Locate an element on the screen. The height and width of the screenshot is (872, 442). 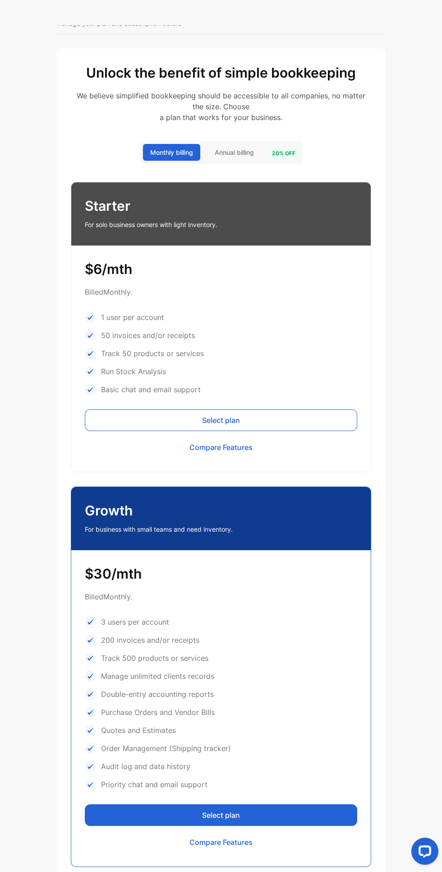
h1: $6/mth is located at coordinates (221, 269).